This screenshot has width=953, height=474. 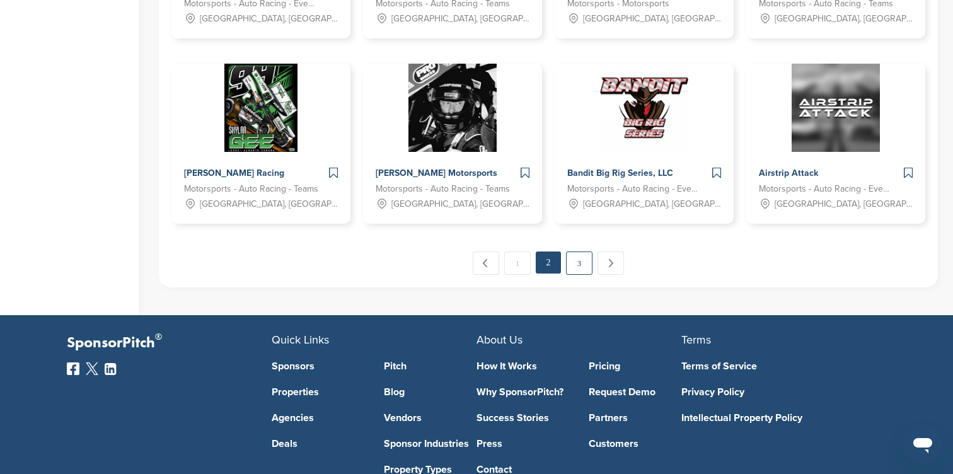 I want to click on a: How It Works, so click(x=523, y=366).